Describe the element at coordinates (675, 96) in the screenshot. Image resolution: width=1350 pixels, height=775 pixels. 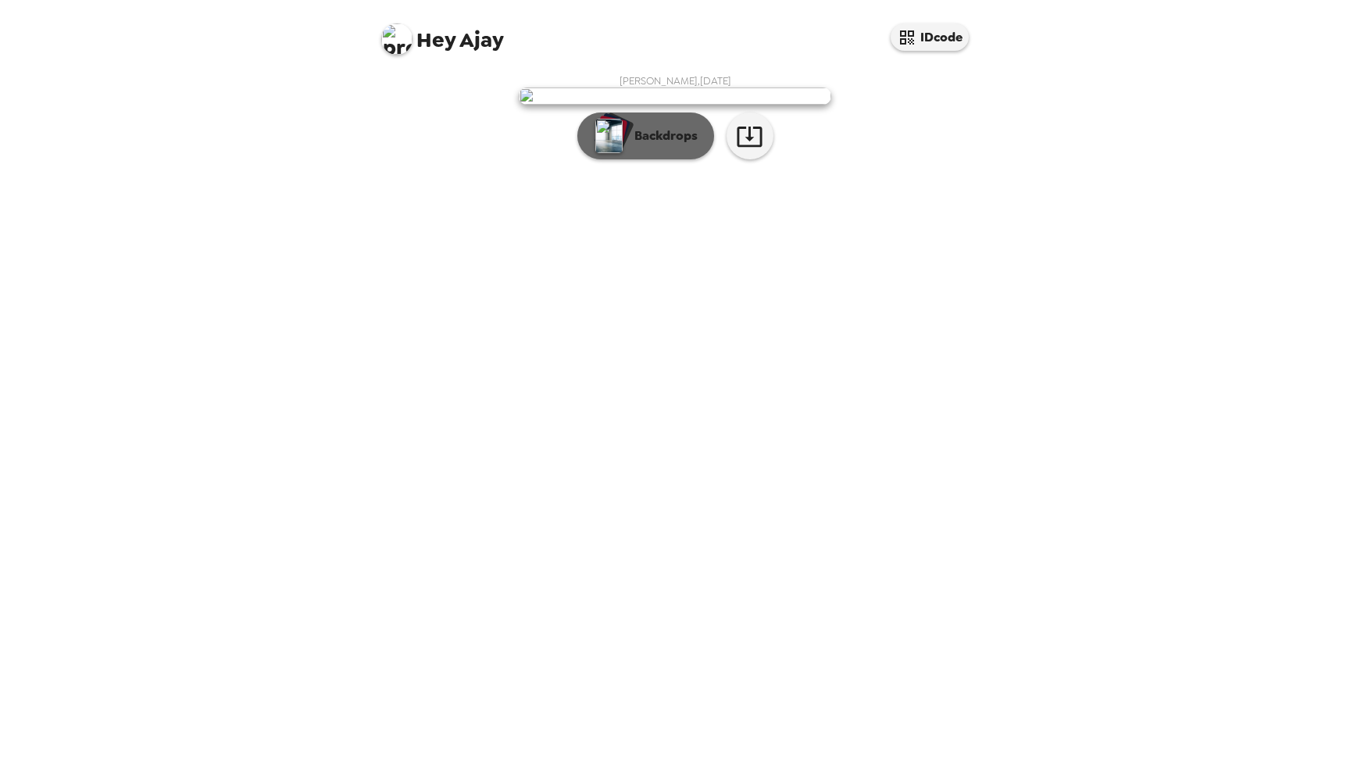
I see `img: user` at that location.